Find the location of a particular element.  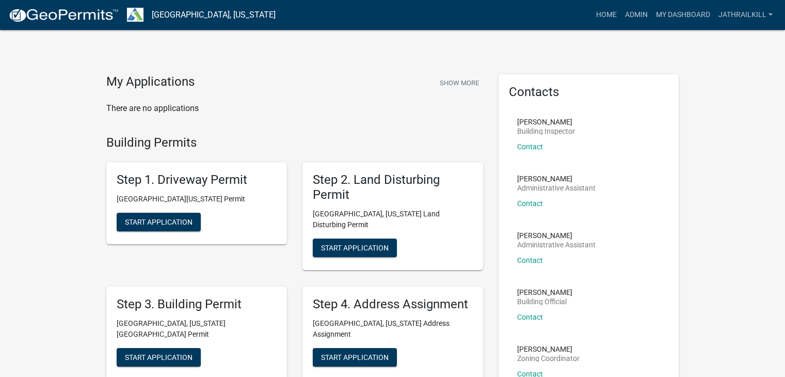

h5: Step 1. Driveway Permit is located at coordinates (197, 180).